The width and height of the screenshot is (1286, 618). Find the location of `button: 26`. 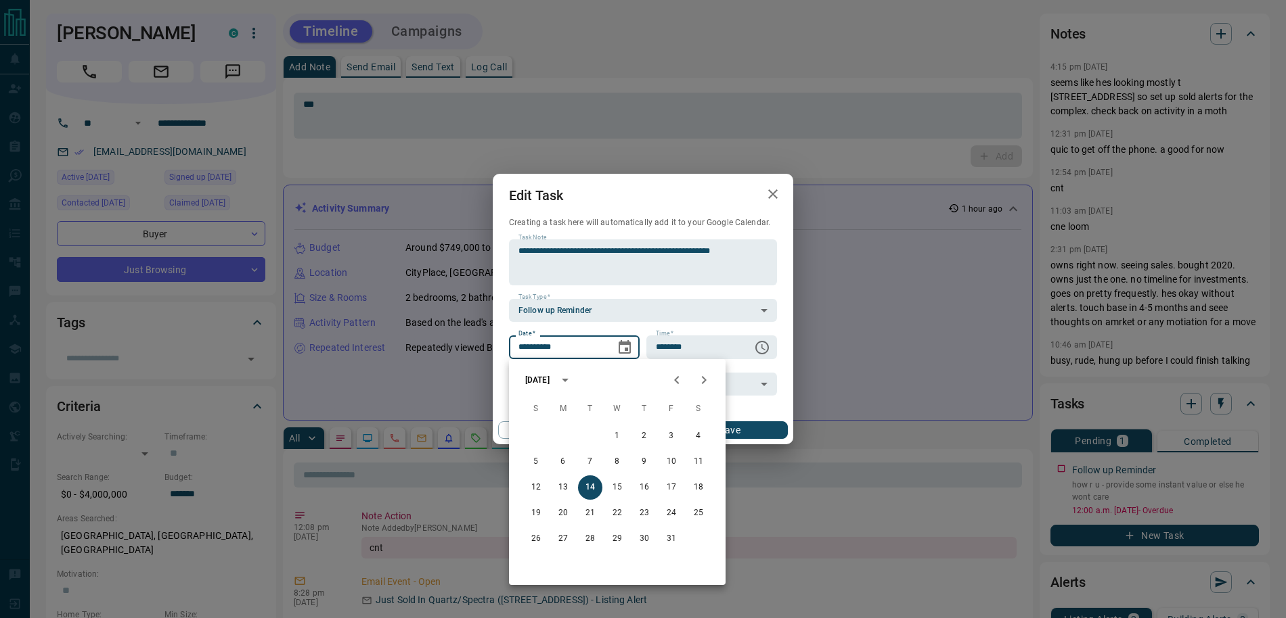

button: 26 is located at coordinates (536, 539).